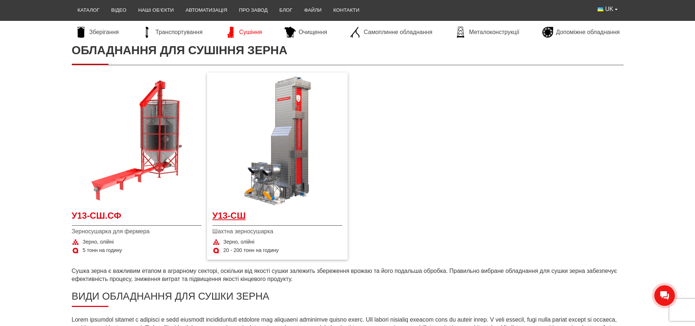  I want to click on a: Відео, so click(119, 10).